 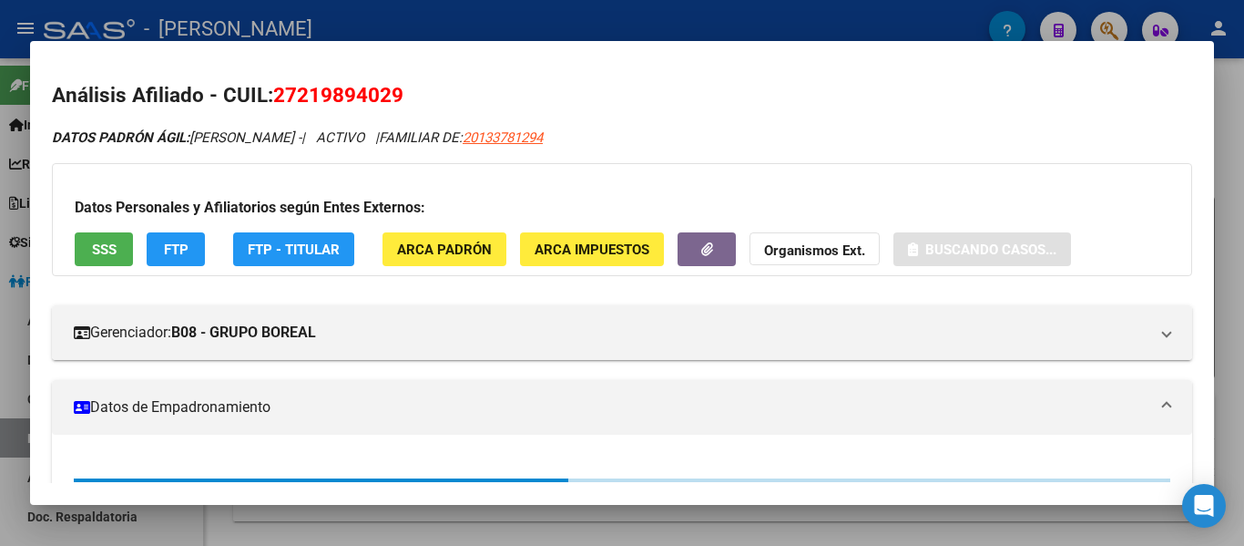 What do you see at coordinates (461, 138) in the screenshot?
I see `span: FAMILIAR DE:` at bounding box center [461, 138].